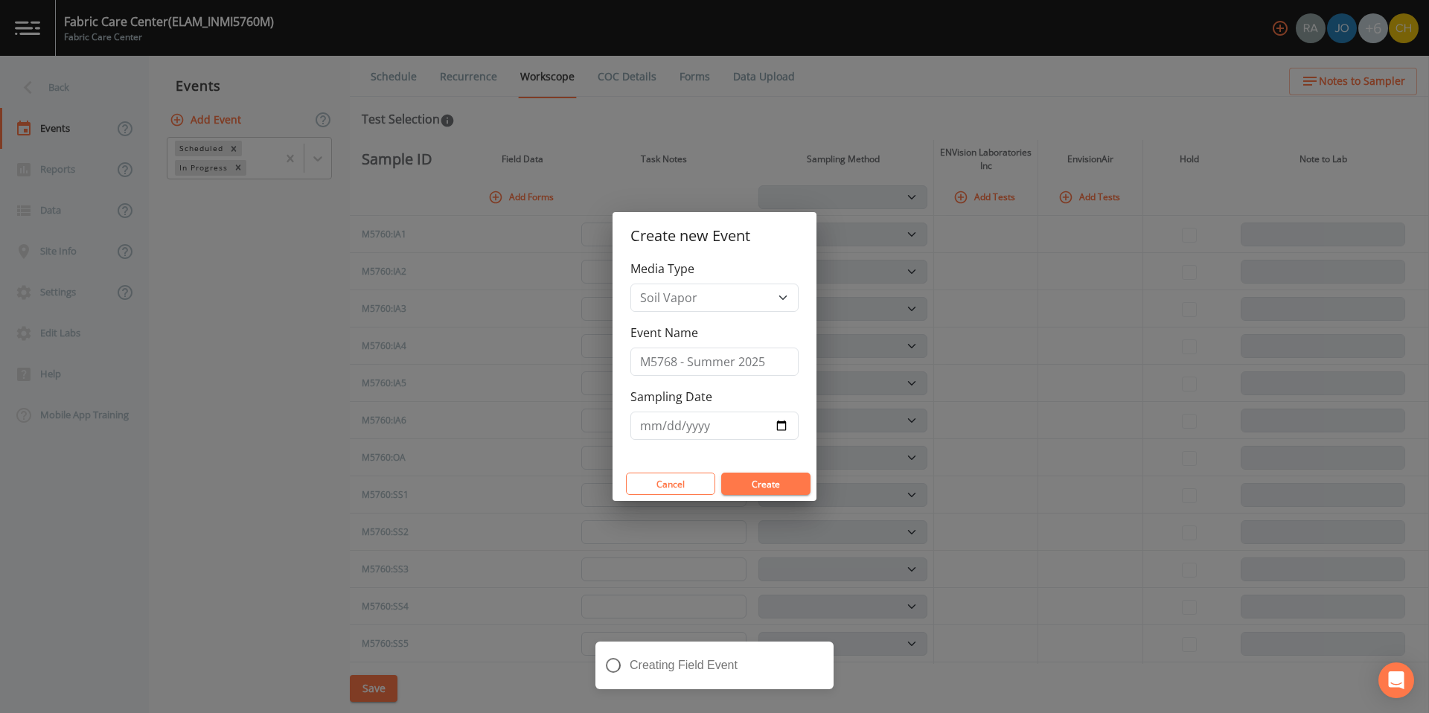  What do you see at coordinates (664, 333) in the screenshot?
I see `label: Event Name` at bounding box center [664, 333].